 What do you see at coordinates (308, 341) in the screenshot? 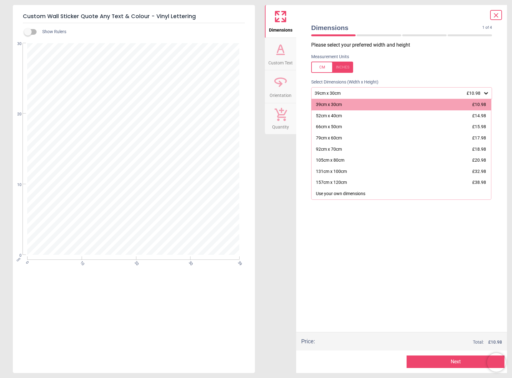
I see `div: Price :` at bounding box center [308, 341].